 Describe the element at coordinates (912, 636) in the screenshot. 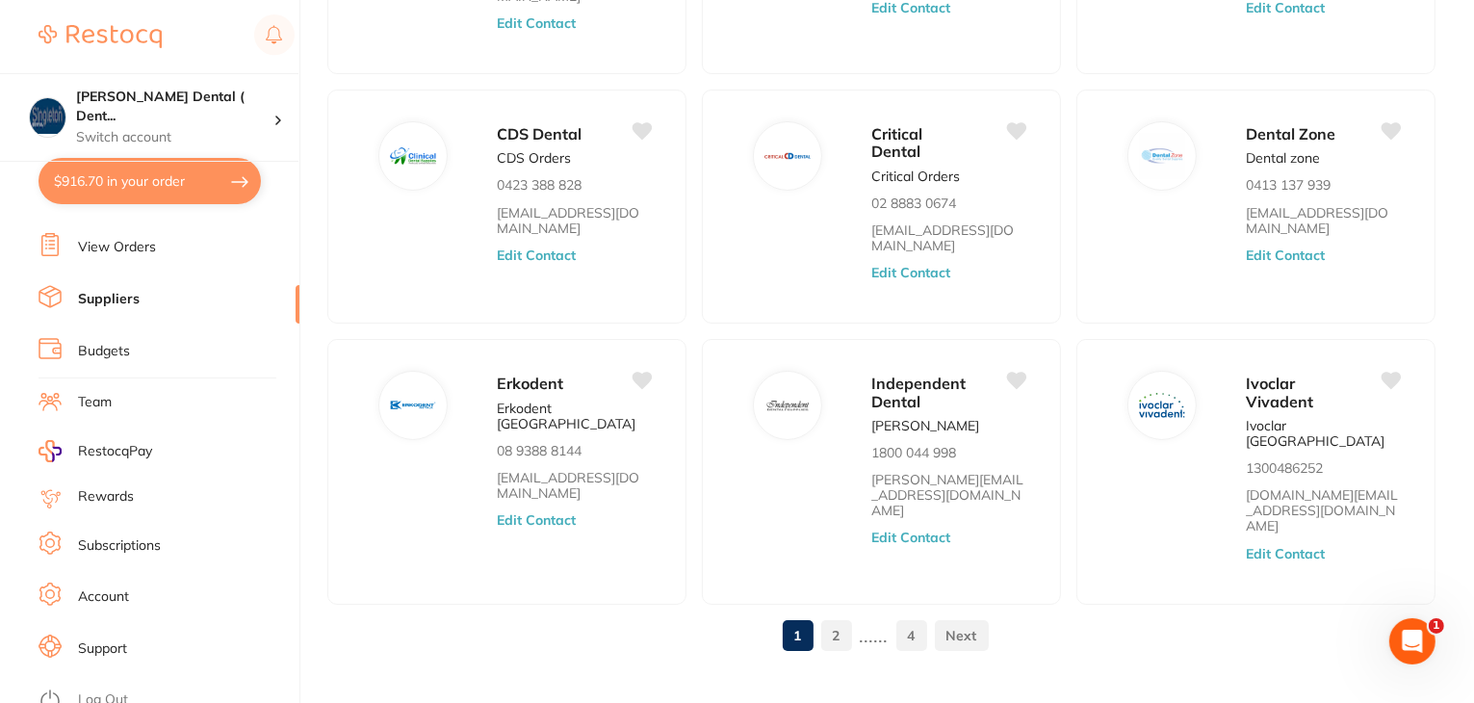

I see `a: 4` at that location.